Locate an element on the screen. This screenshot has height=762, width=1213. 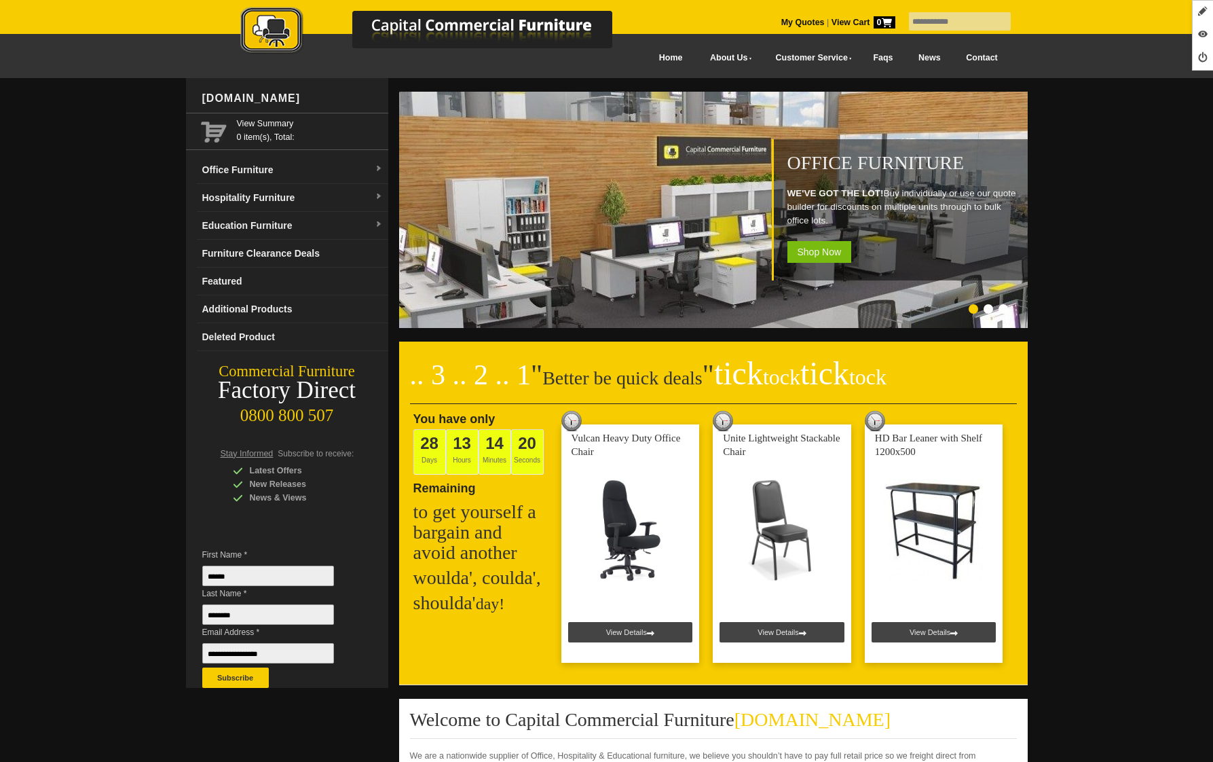
li: Page dot 3 is located at coordinates (1003, 309).